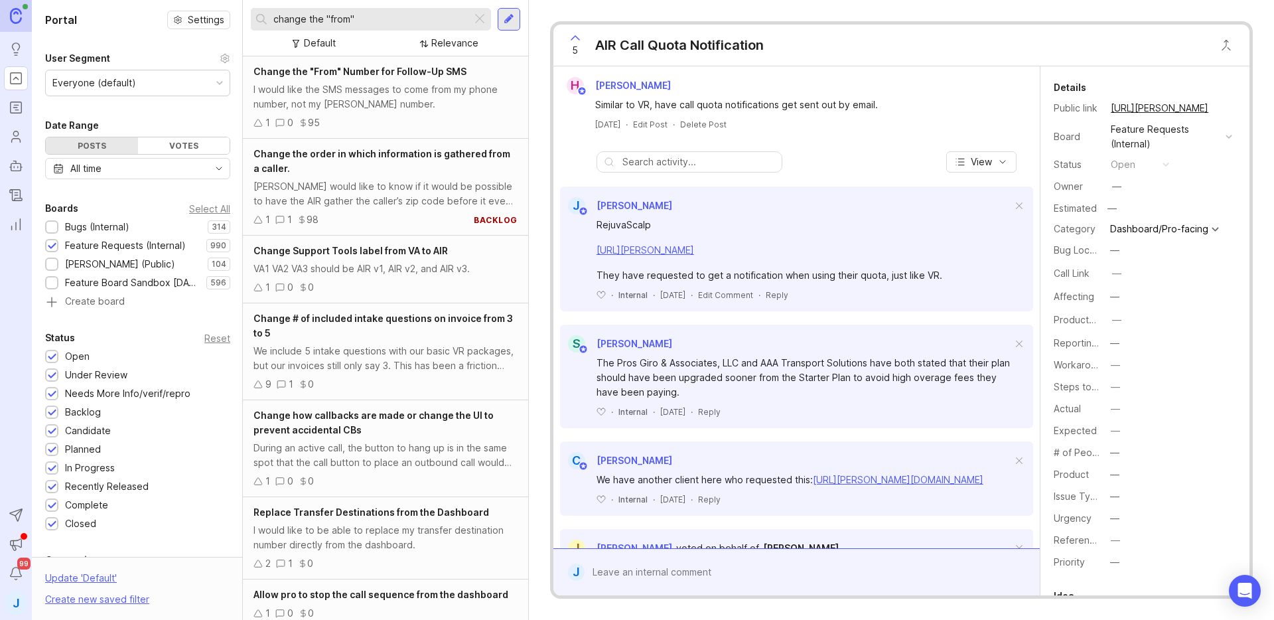 This screenshot has width=1274, height=620. Describe the element at coordinates (320, 43) in the screenshot. I see `div: Default` at that location.